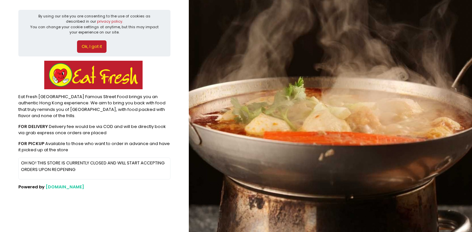  Describe the element at coordinates (94, 129) in the screenshot. I see `div: Delivery fee would be via COD and will be directly book via grab express once orders are placed` at that location.